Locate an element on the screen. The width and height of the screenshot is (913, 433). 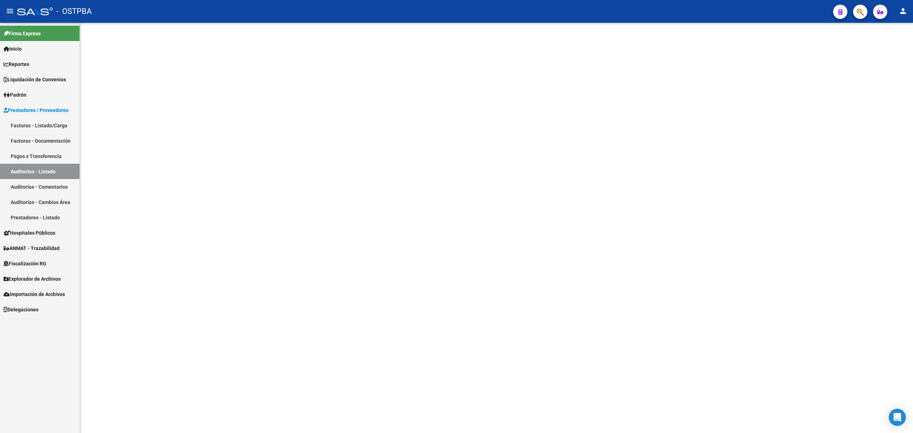
span: - OSTPBA is located at coordinates (74, 11).